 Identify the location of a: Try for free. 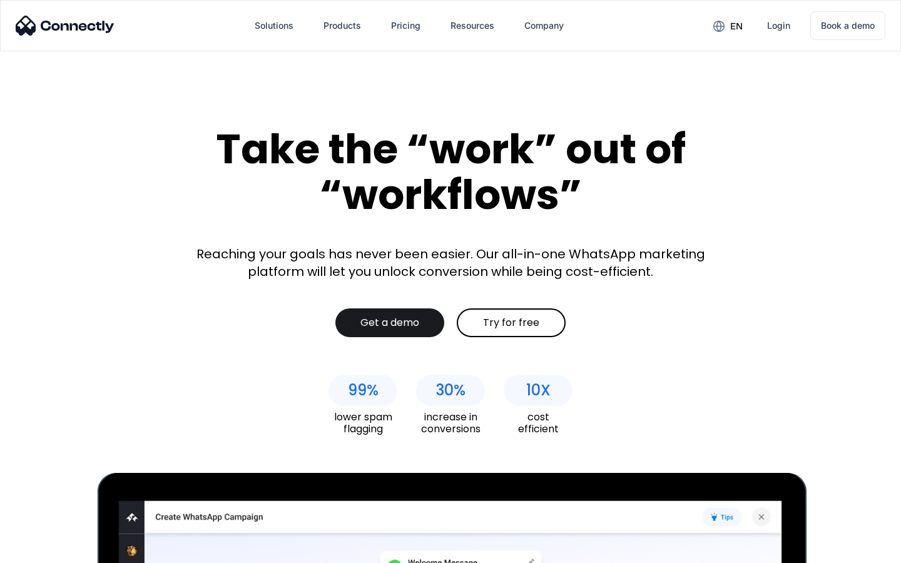
(511, 323).